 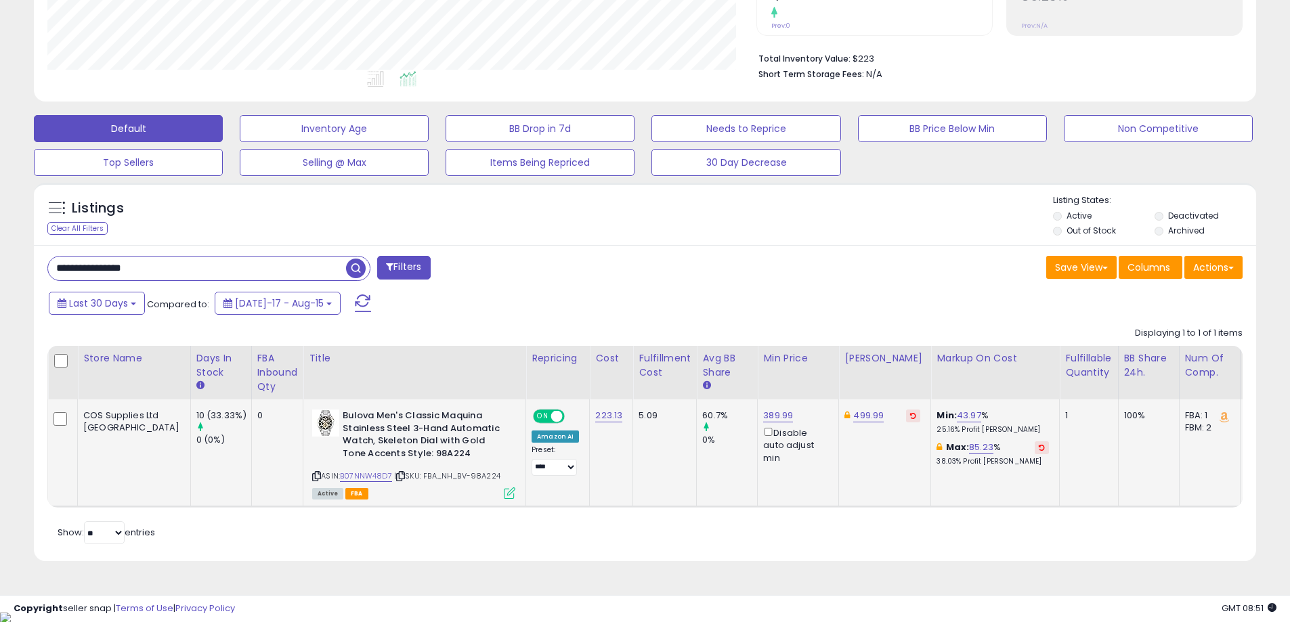 I want to click on button: Needs to Reprice, so click(x=745, y=129).